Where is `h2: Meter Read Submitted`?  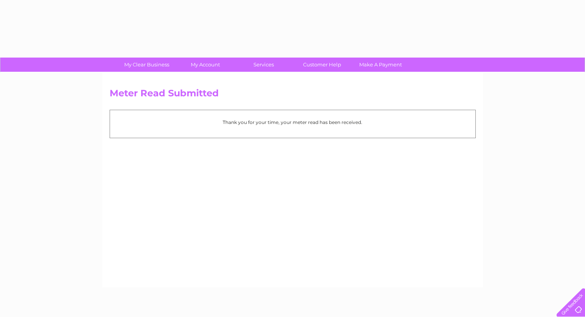
h2: Meter Read Submitted is located at coordinates (292, 95).